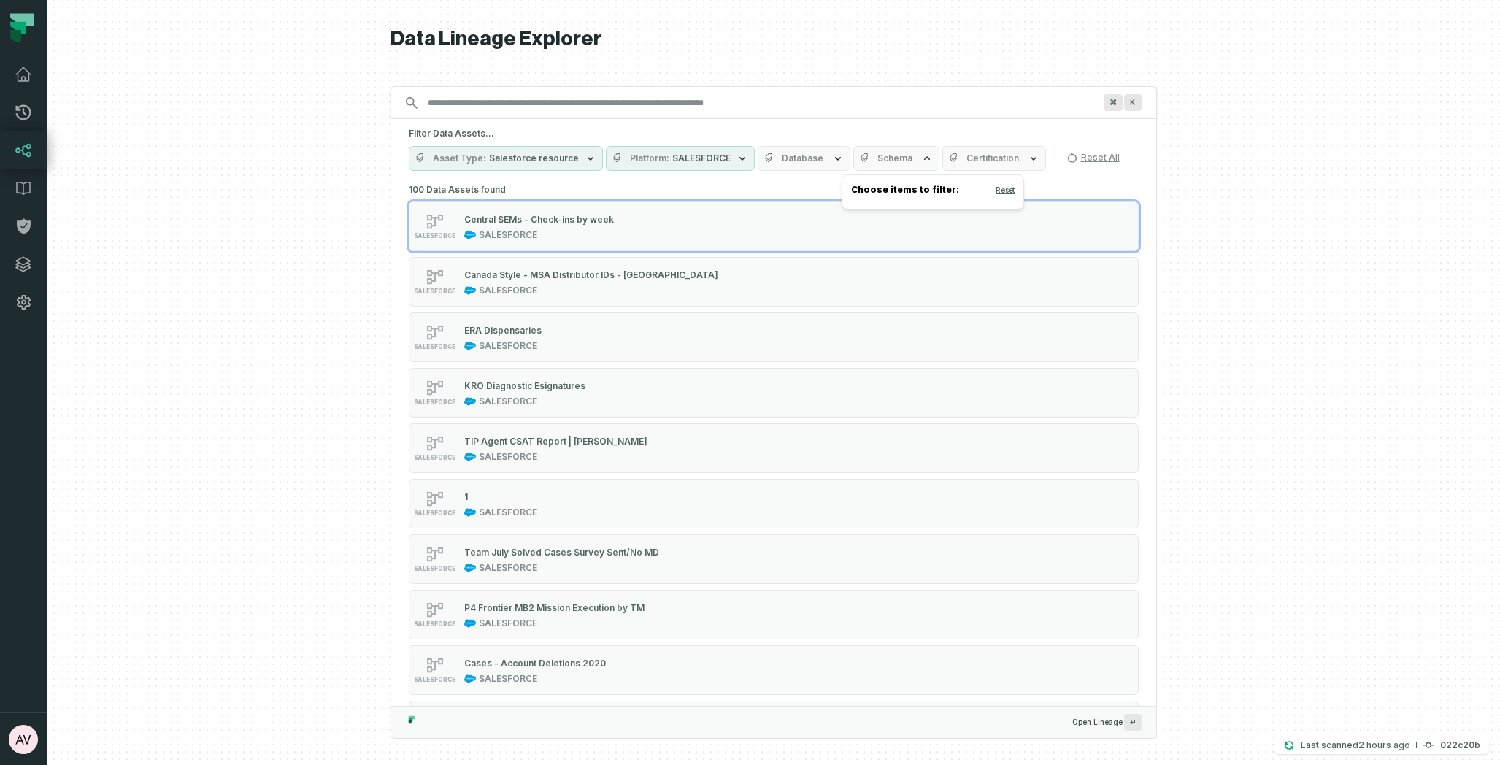 Image resolution: width=1500 pixels, height=765 pixels. I want to click on div: ERA Dispensaries, so click(503, 330).